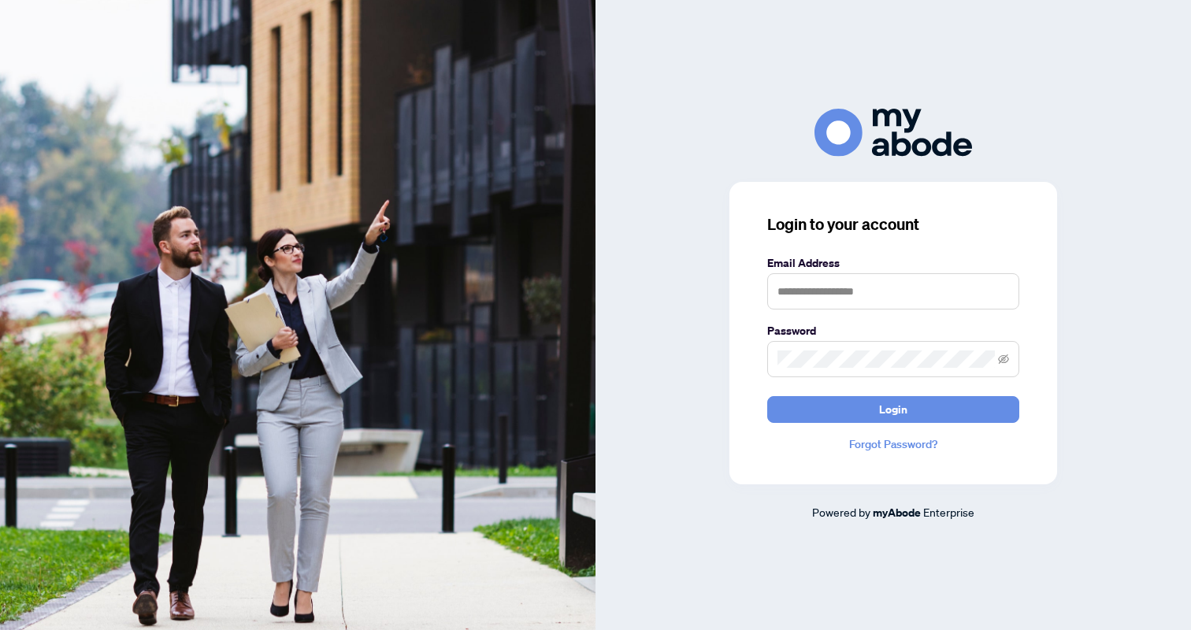 The height and width of the screenshot is (630, 1191). I want to click on span: eye-invisible, so click(1003, 359).